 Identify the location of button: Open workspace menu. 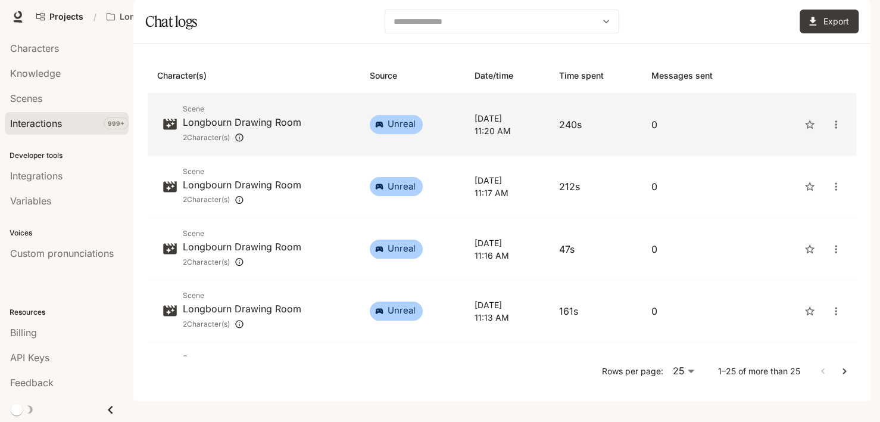
(142, 17).